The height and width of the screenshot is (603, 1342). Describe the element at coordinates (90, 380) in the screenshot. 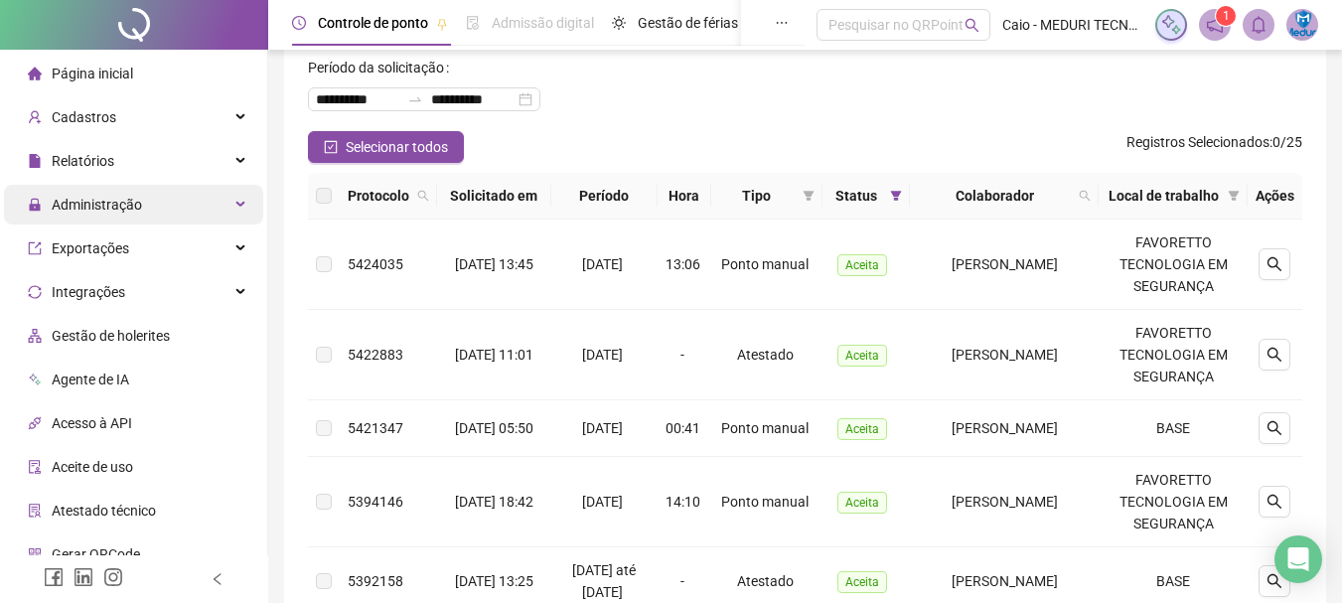

I see `span: Agente de IA` at that location.